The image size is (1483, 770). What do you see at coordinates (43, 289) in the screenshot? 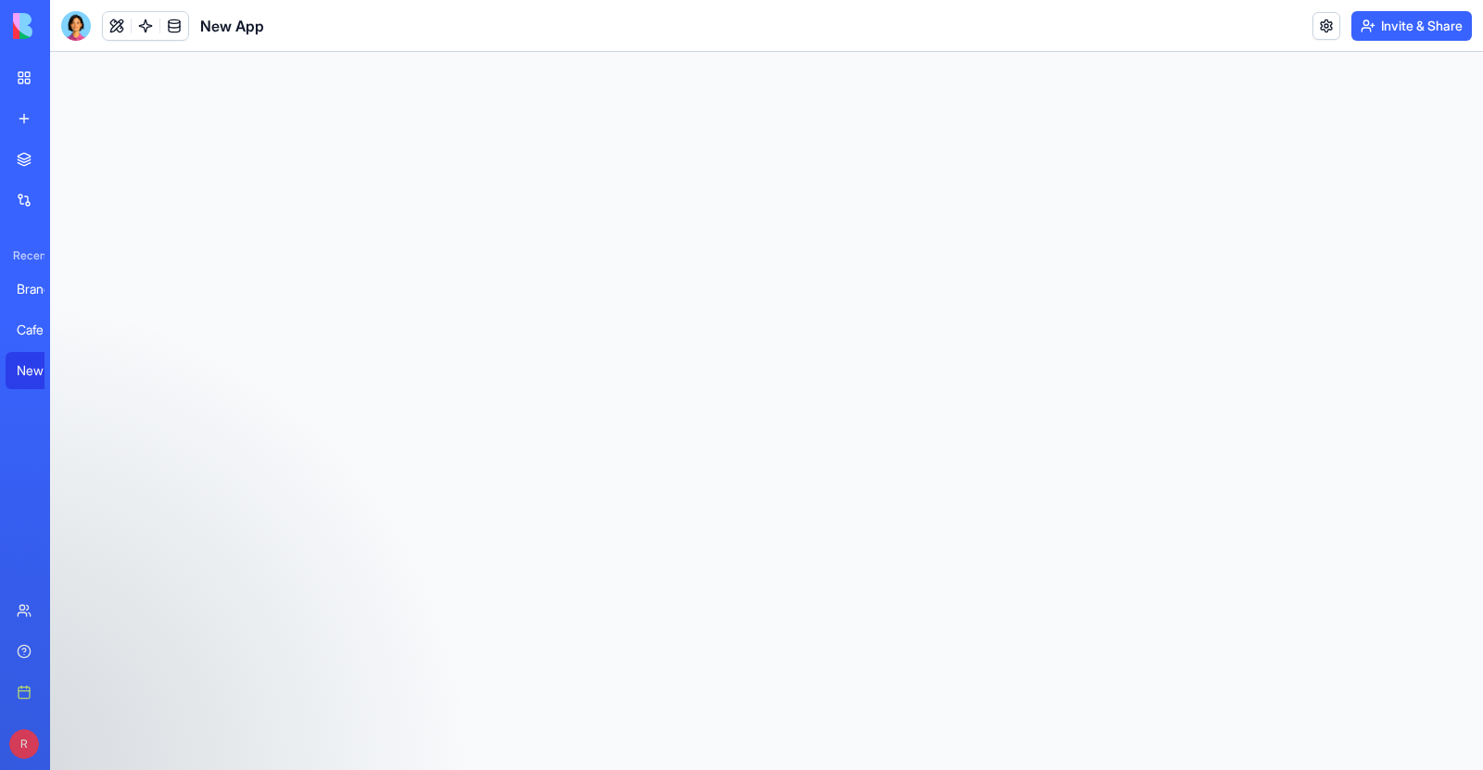
I see `div: Brand Identity Builder` at bounding box center [43, 289].